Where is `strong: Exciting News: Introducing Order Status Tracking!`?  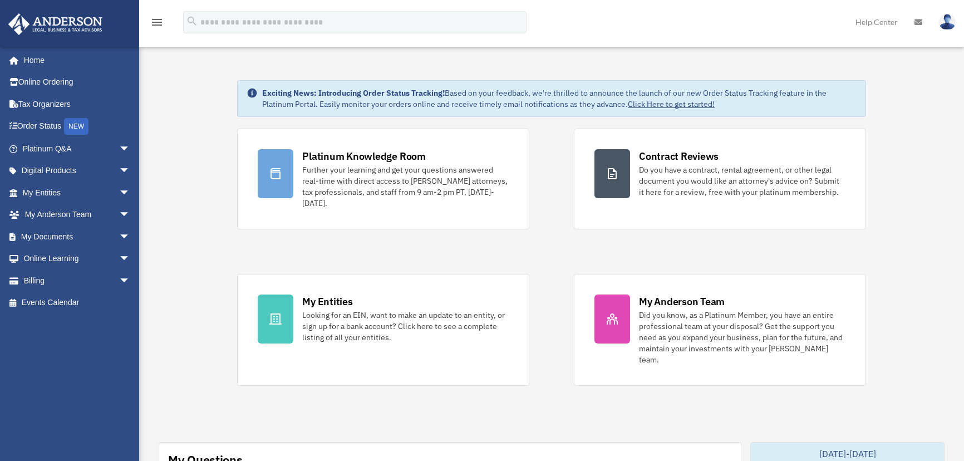 strong: Exciting News: Introducing Order Status Tracking! is located at coordinates (353, 93).